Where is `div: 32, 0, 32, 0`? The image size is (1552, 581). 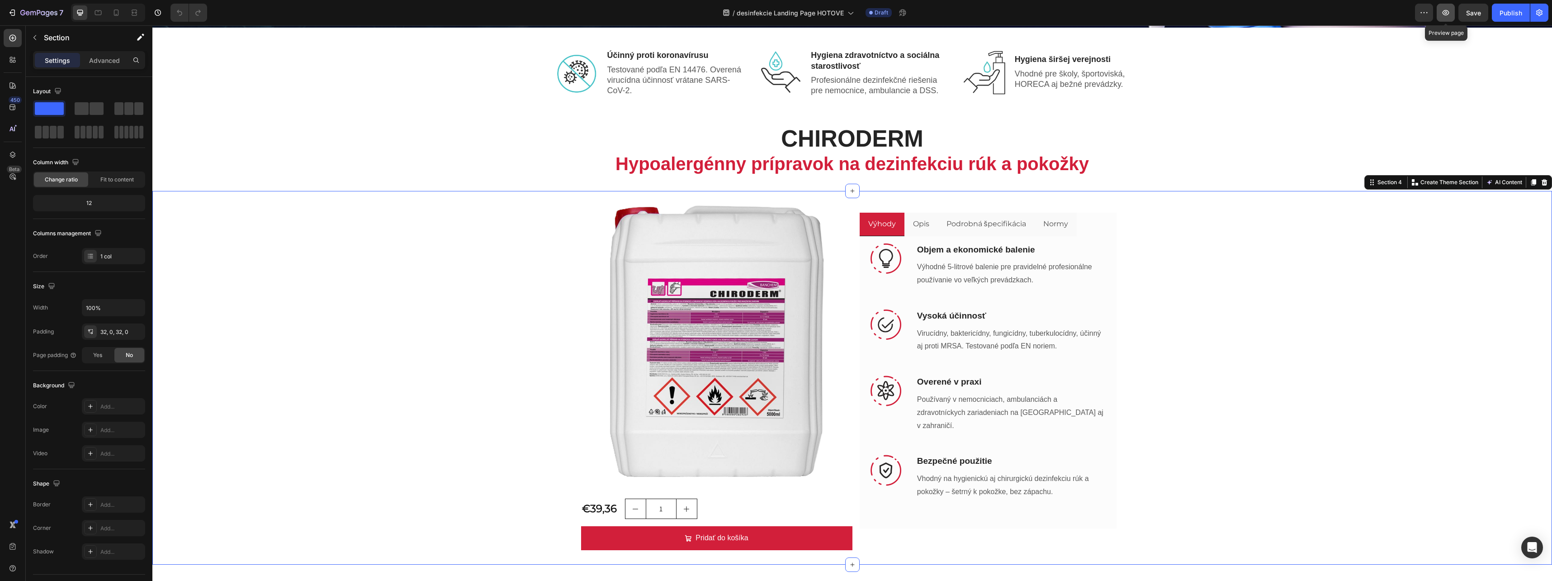 div: 32, 0, 32, 0 is located at coordinates (122, 332).